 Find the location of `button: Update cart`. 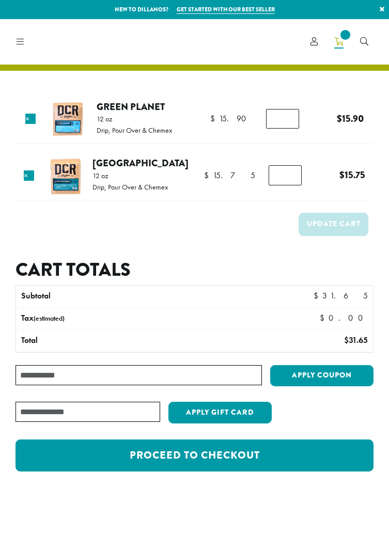

button: Update cart is located at coordinates (333, 224).